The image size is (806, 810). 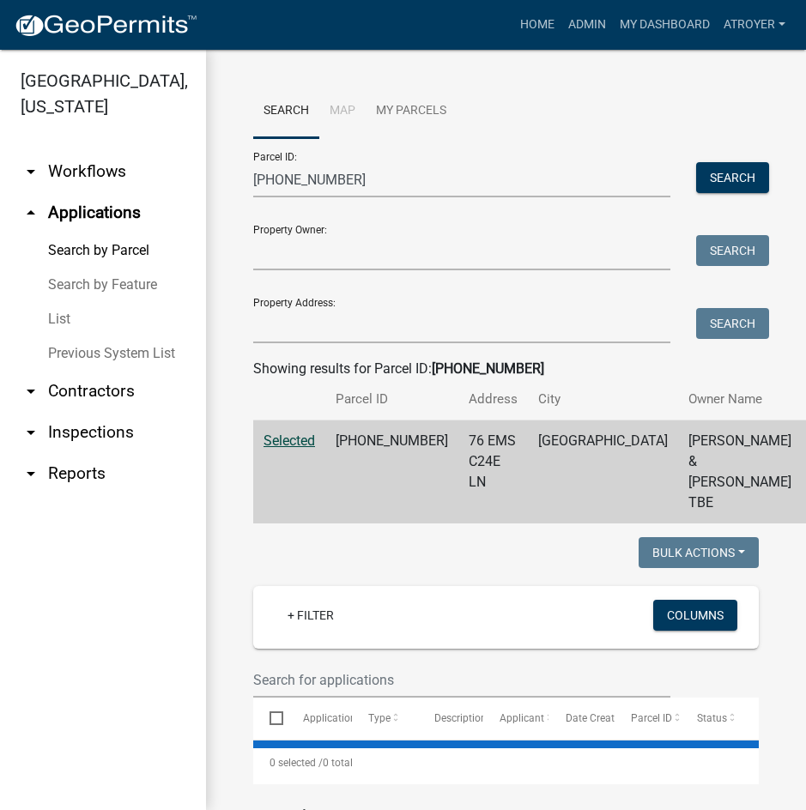 What do you see at coordinates (699, 553) in the screenshot?
I see `button: Bulk Actions` at bounding box center [699, 553].